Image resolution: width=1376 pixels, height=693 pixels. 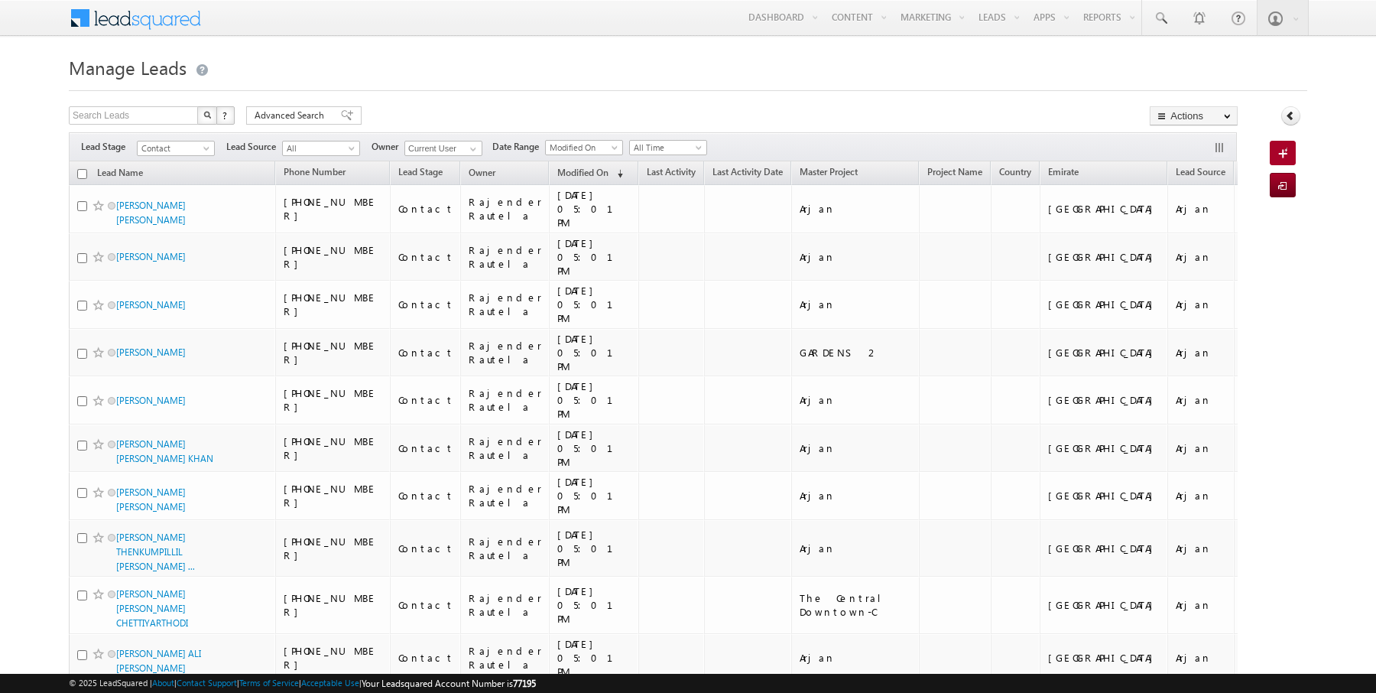 What do you see at coordinates (120, 174) in the screenshot?
I see `a: Lead Name` at bounding box center [120, 174].